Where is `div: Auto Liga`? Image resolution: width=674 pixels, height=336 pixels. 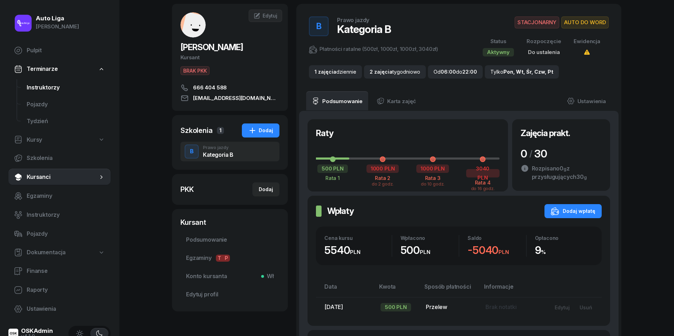
div: Auto Liga is located at coordinates (57, 18).